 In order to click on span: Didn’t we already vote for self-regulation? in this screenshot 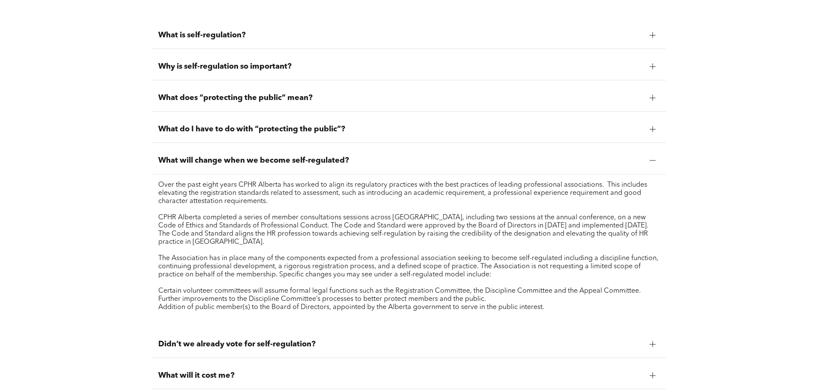, I will do `click(400, 344)`.